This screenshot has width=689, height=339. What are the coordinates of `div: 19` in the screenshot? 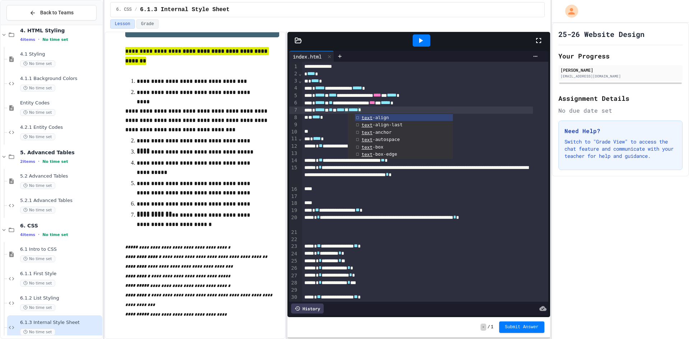 It's located at (293, 211).